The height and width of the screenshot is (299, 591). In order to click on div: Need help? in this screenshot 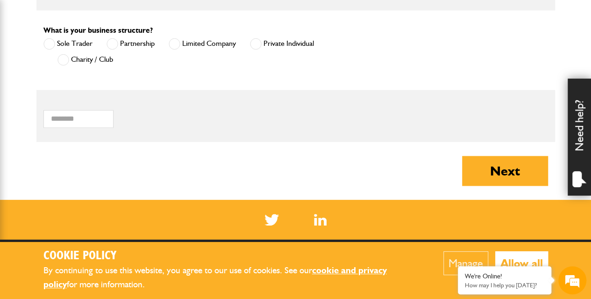, I will do `click(579, 137)`.